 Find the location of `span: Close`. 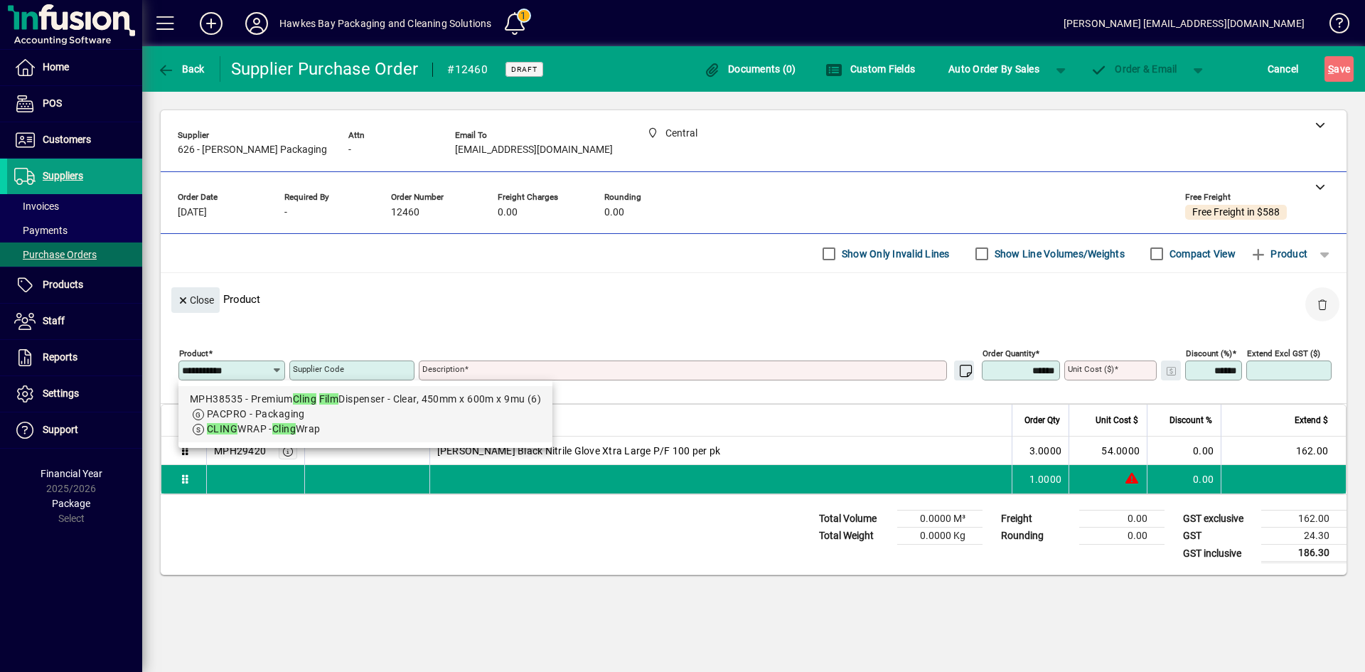

span: Close is located at coordinates (196, 300).